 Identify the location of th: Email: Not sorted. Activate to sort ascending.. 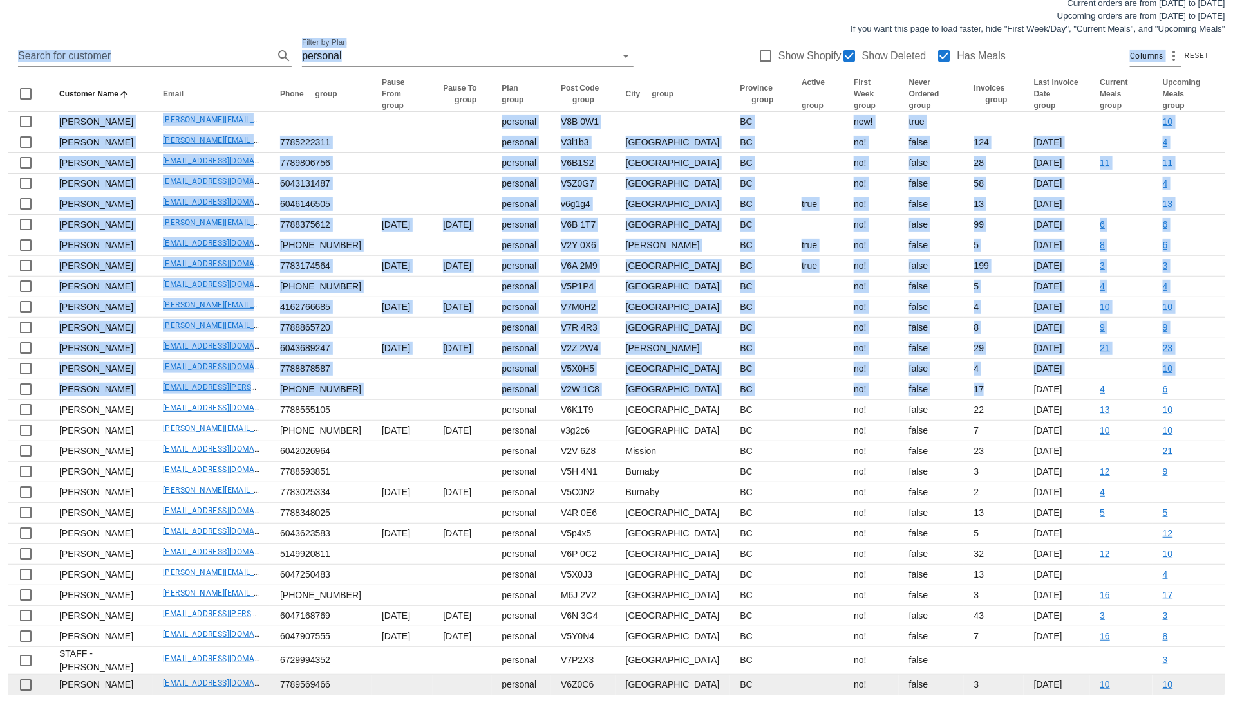
(211, 94).